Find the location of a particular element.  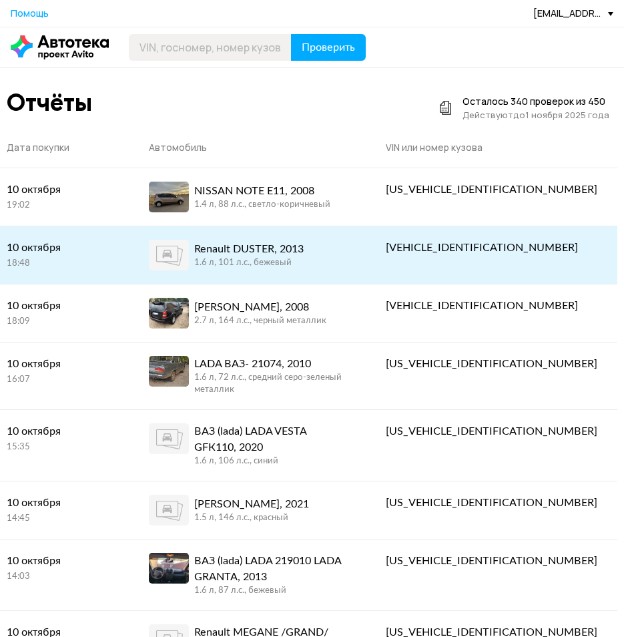

div: 1.6 л, 101 л.c., бежевый is located at coordinates (249, 263).